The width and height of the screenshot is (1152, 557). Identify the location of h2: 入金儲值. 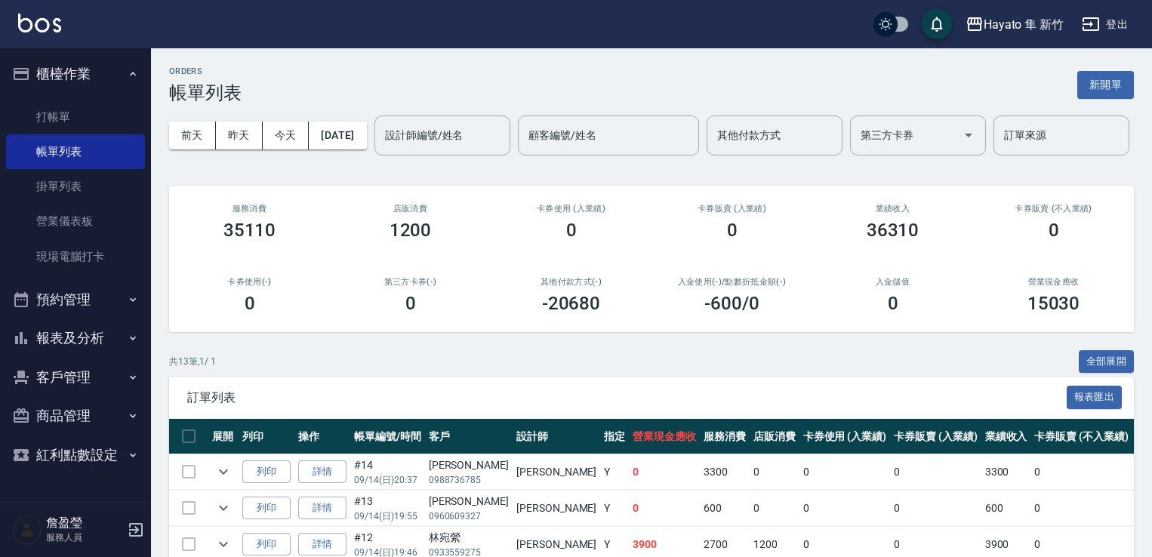
(892, 282).